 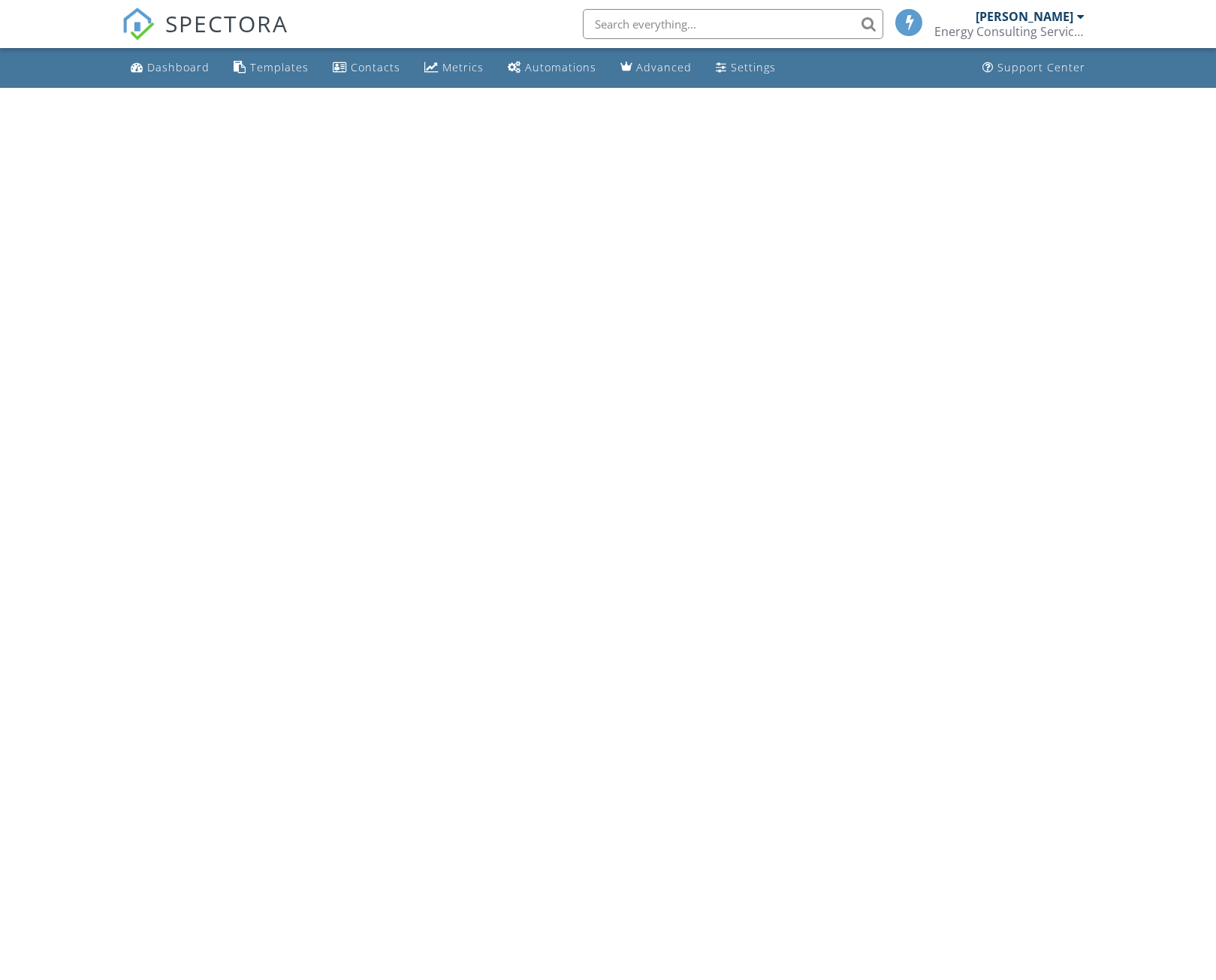 I want to click on a: Templates, so click(x=272, y=67).